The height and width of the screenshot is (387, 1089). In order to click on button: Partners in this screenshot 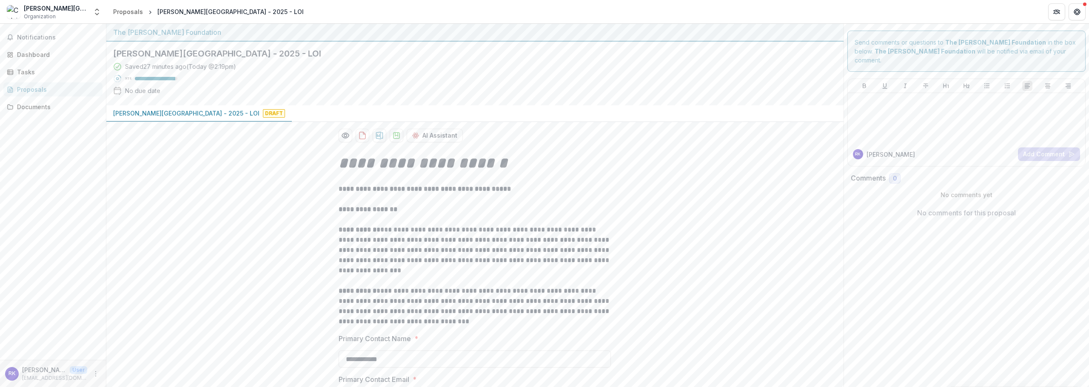, I will do `click(1056, 12)`.